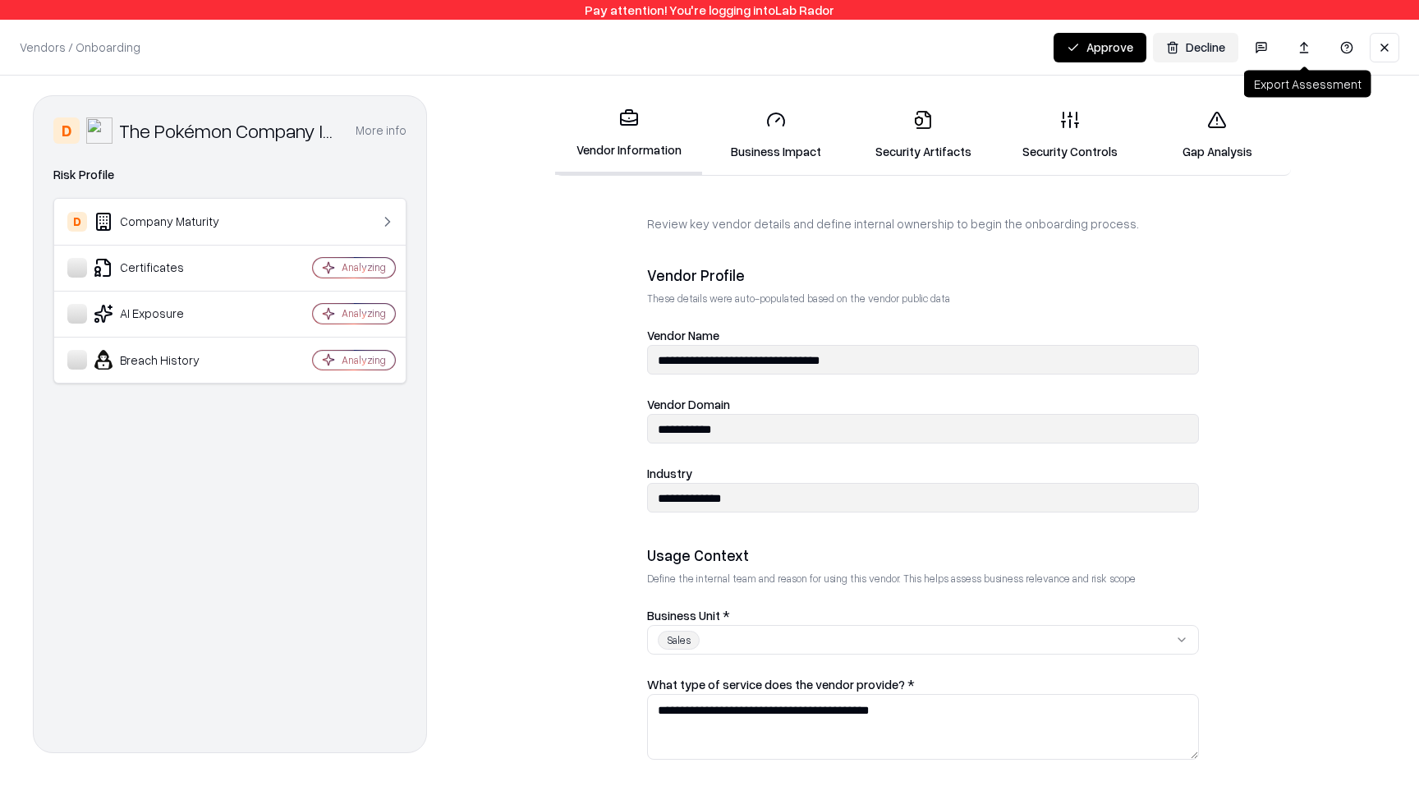 This screenshot has width=1419, height=786. Describe the element at coordinates (165, 314) in the screenshot. I see `div: AI Exposure` at that location.